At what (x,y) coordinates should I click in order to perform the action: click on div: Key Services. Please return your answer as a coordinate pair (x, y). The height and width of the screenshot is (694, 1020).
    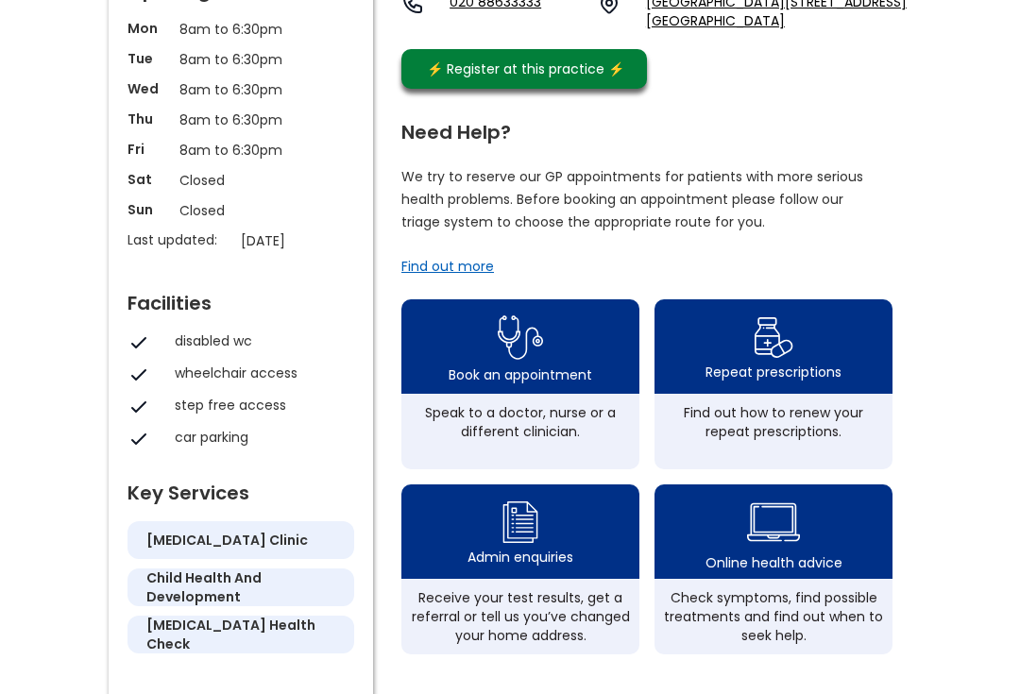
    Looking at the image, I should click on (241, 488).